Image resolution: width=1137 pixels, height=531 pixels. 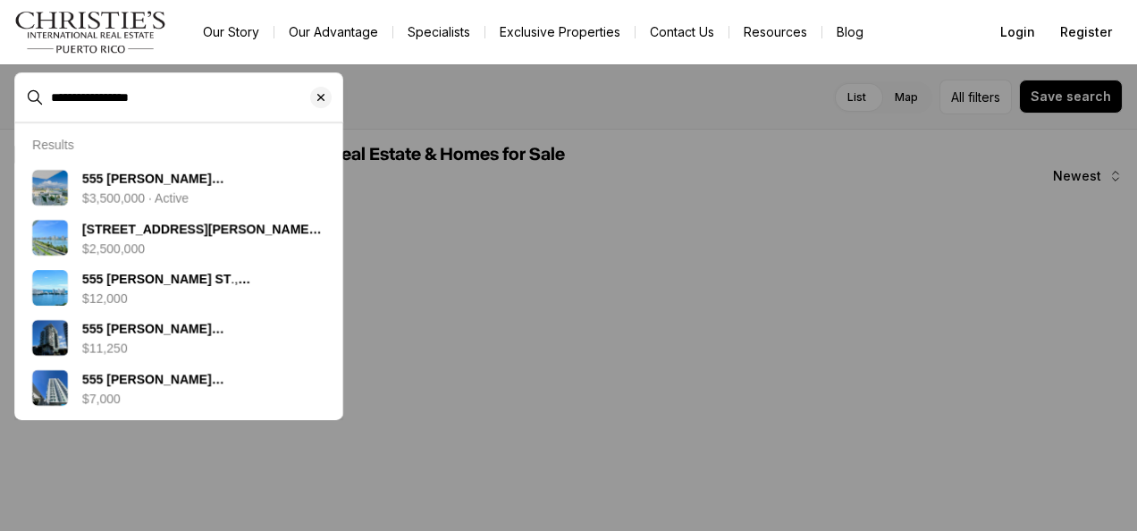 What do you see at coordinates (1086, 32) in the screenshot?
I see `button: Register` at bounding box center [1086, 32].